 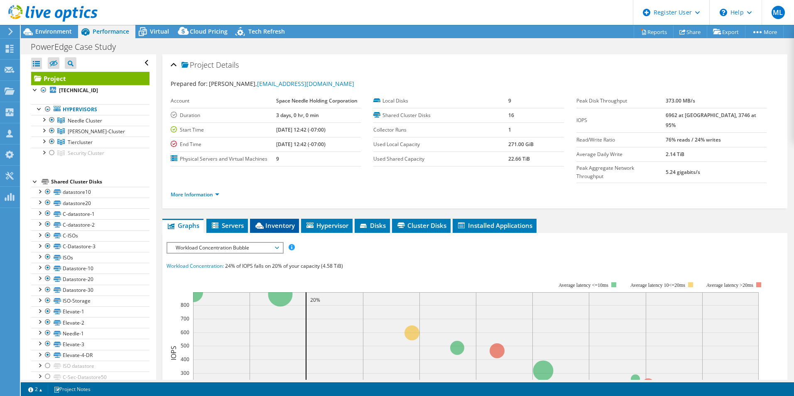 I want to click on b: 373.00 MB/s, so click(x=681, y=101).